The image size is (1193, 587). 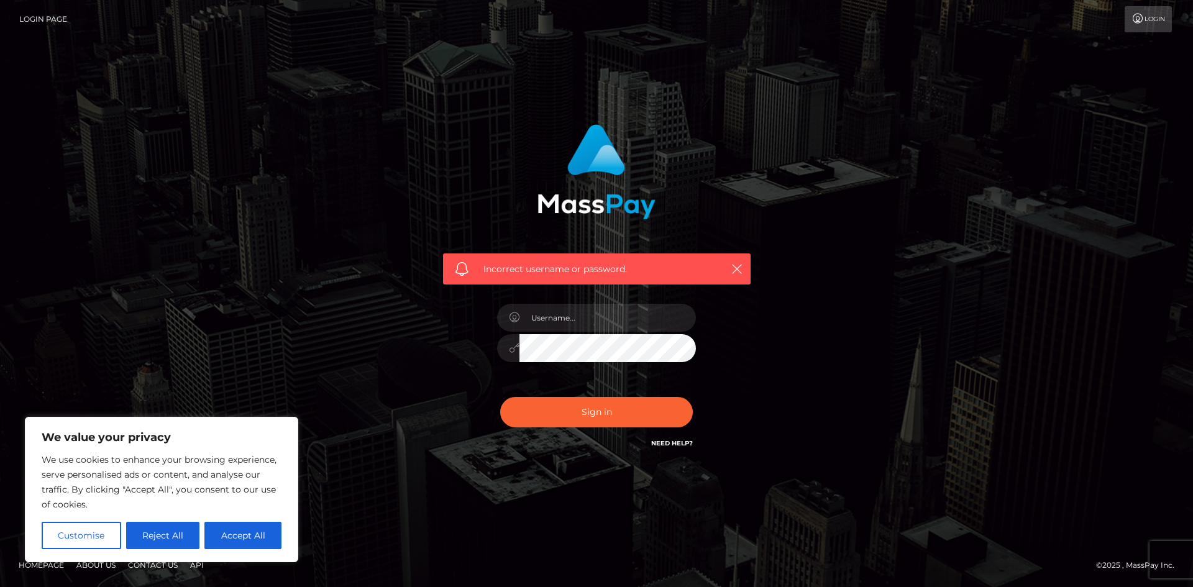 I want to click on div: We value your privacy, so click(x=162, y=490).